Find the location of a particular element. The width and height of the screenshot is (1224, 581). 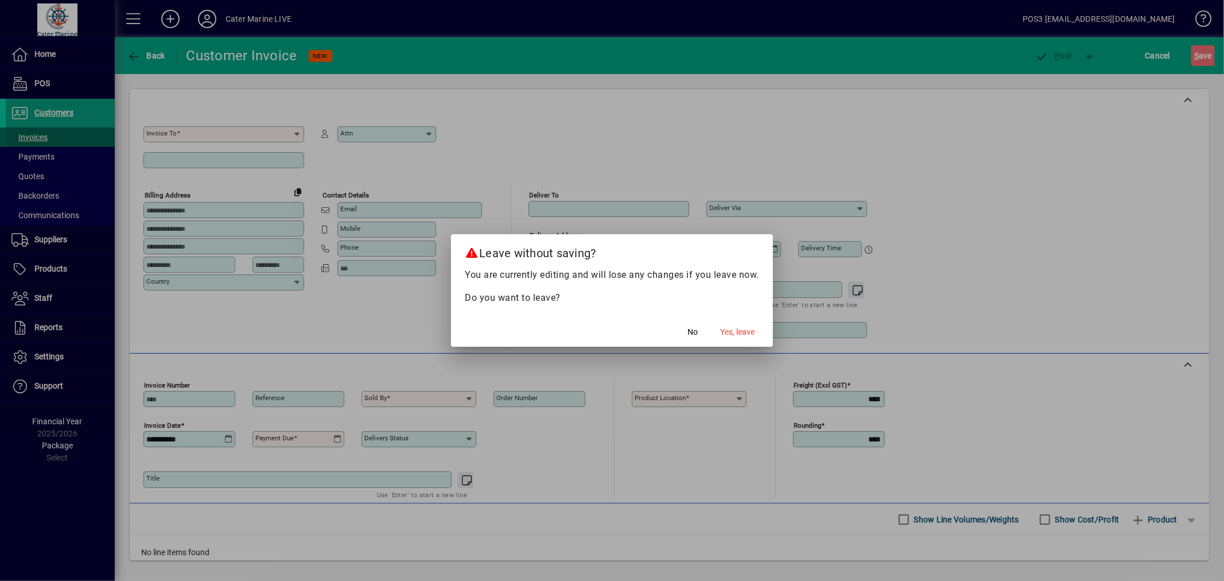

span: No is located at coordinates (692, 332).